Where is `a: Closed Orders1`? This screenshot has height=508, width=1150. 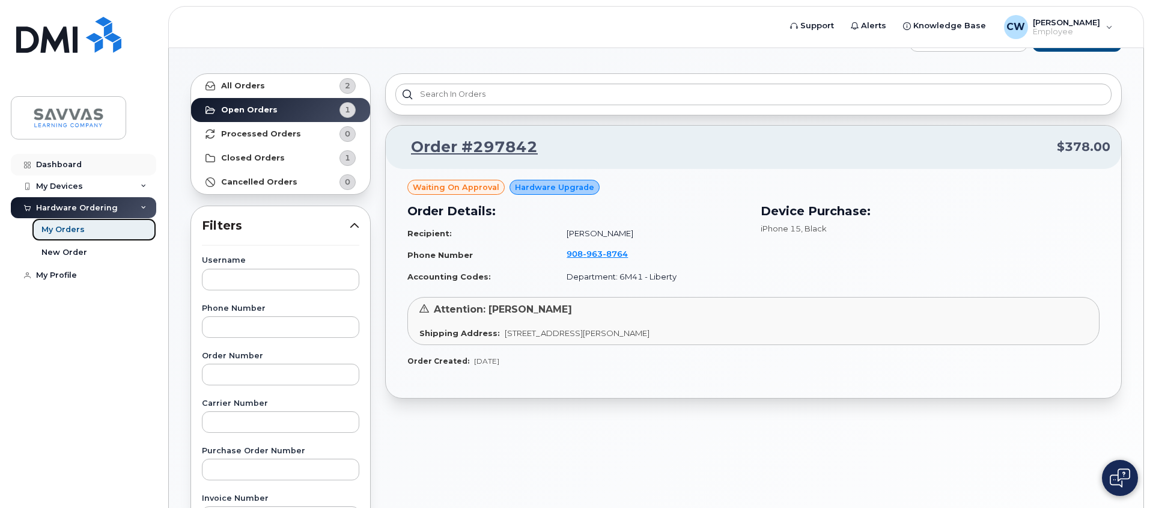 a: Closed Orders1 is located at coordinates (281, 158).